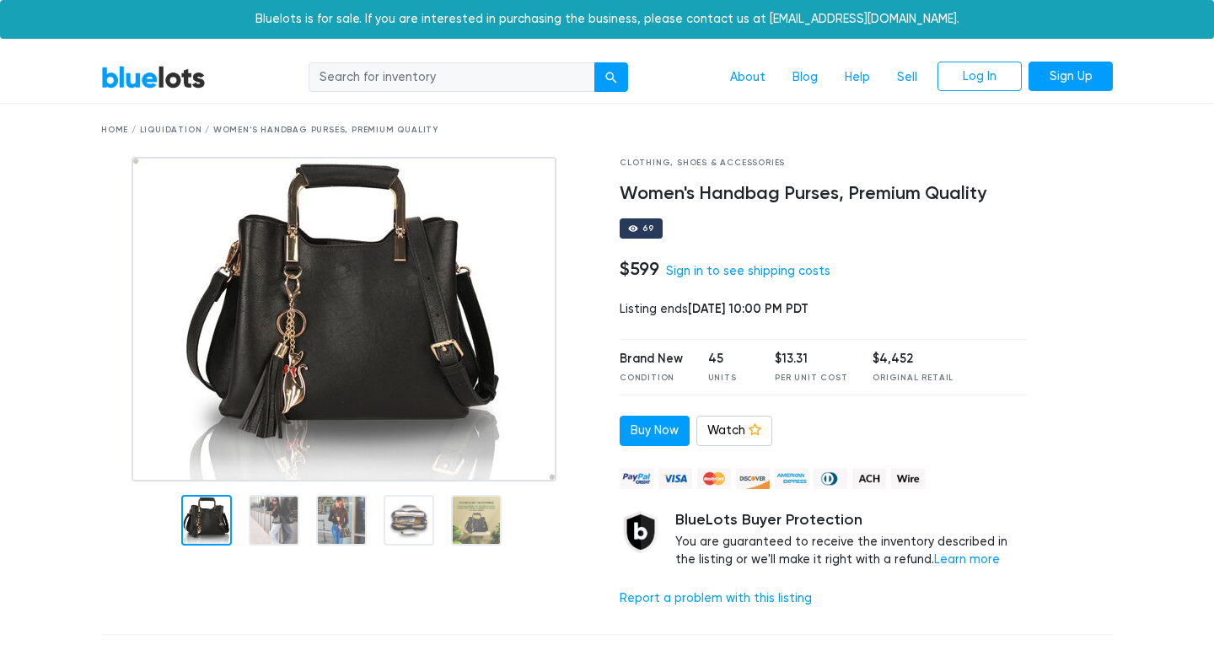  What do you see at coordinates (857, 78) in the screenshot?
I see `a: Help` at bounding box center [857, 78].